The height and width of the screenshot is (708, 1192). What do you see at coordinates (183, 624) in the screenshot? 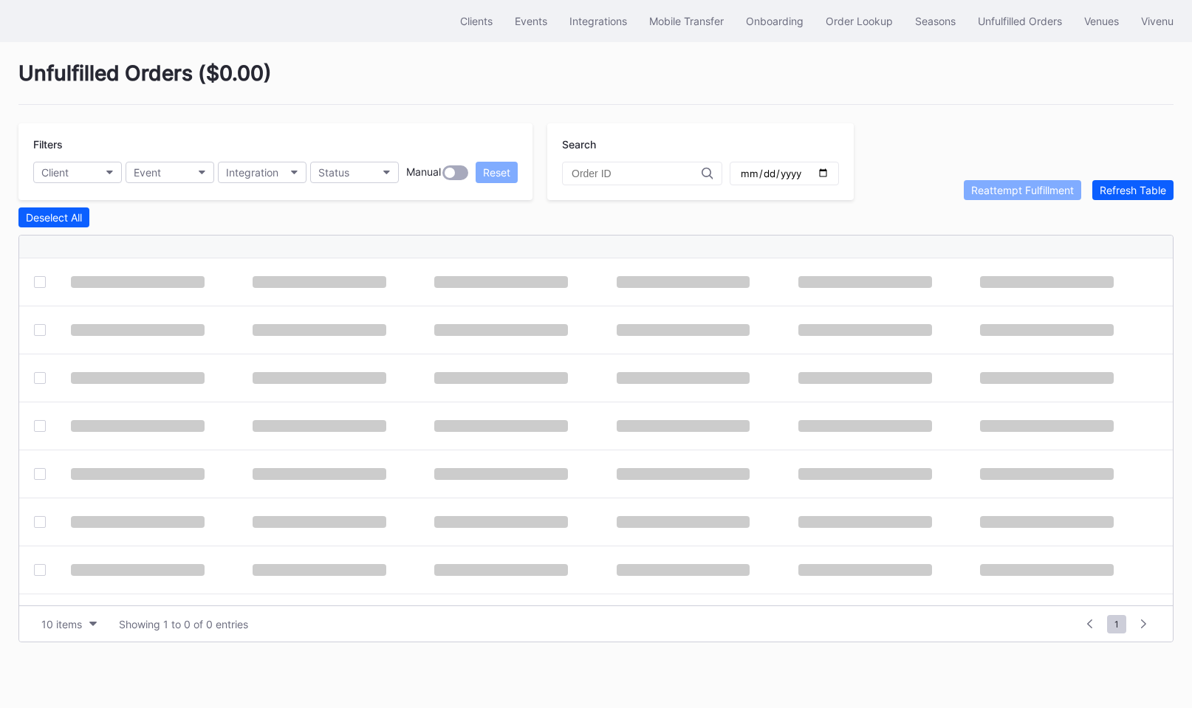
I see `div: Showing 1 to 0 of 0 entries` at bounding box center [183, 624].